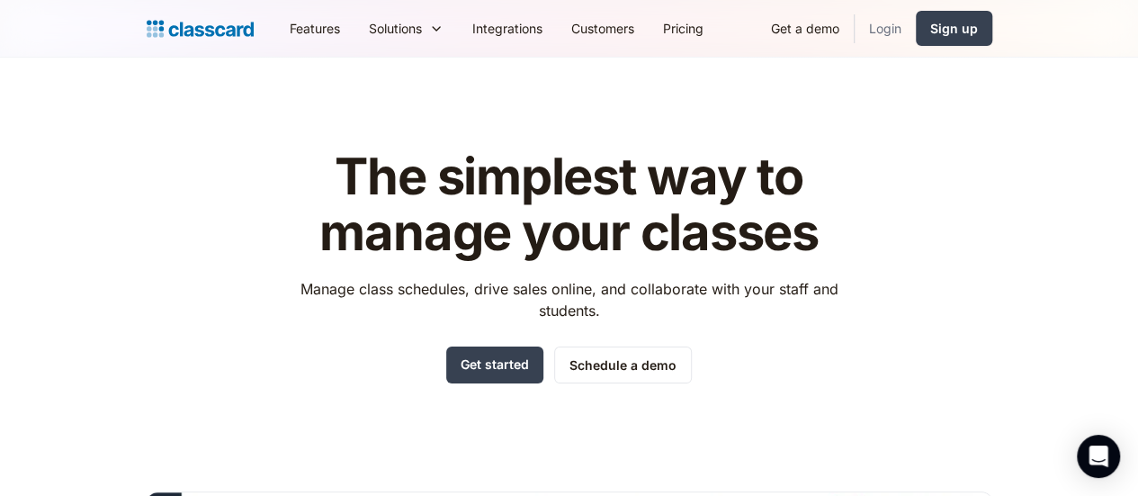 The width and height of the screenshot is (1138, 496). I want to click on a: Sign up, so click(953, 28).